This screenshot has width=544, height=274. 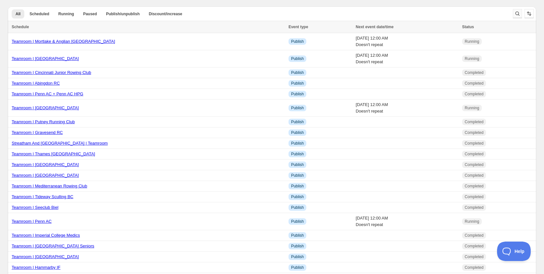 What do you see at coordinates (375, 27) in the screenshot?
I see `span: Next event date/time` at bounding box center [375, 27].